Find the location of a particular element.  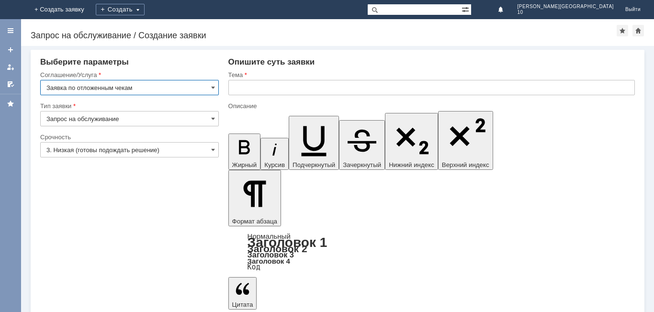

a: Код is located at coordinates (254, 267).